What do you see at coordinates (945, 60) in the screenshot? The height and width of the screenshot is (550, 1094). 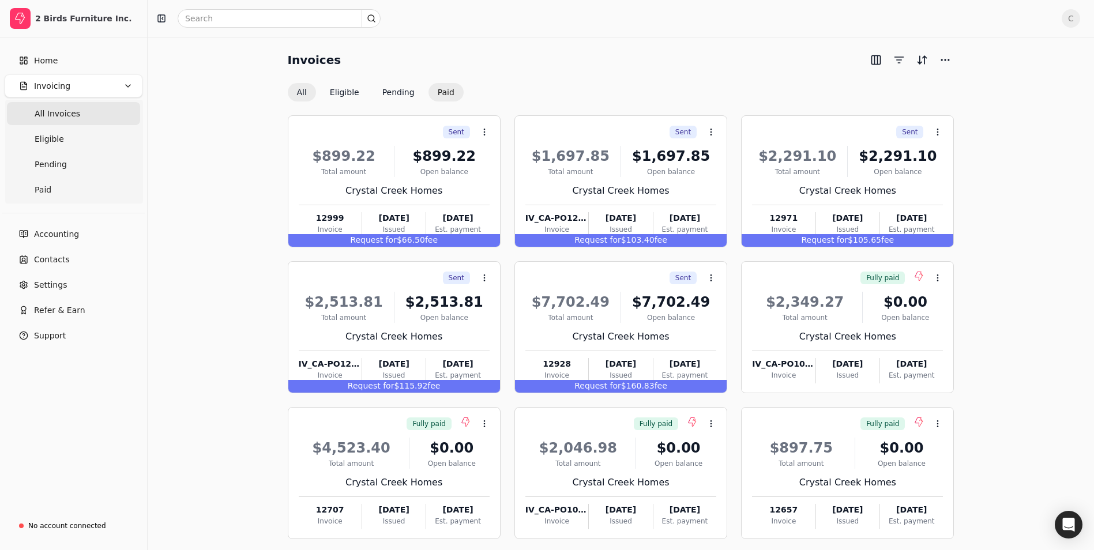 I see `button: More` at bounding box center [945, 60].